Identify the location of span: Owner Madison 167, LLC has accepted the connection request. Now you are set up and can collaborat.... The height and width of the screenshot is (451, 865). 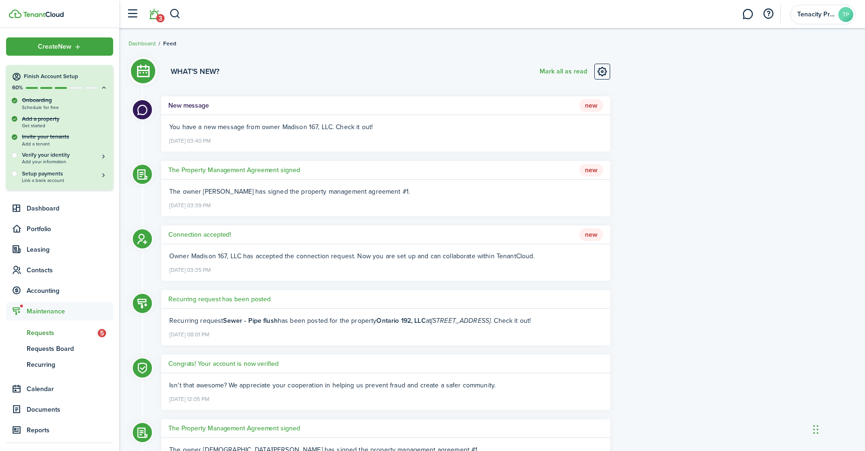
(352, 256).